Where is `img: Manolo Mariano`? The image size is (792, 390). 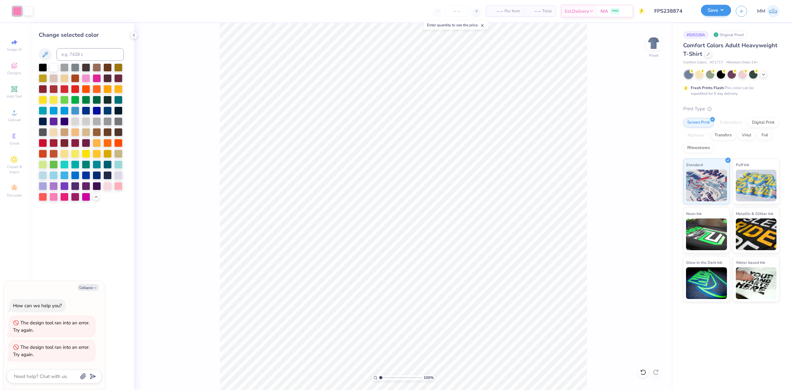 img: Manolo Mariano is located at coordinates (773, 11).